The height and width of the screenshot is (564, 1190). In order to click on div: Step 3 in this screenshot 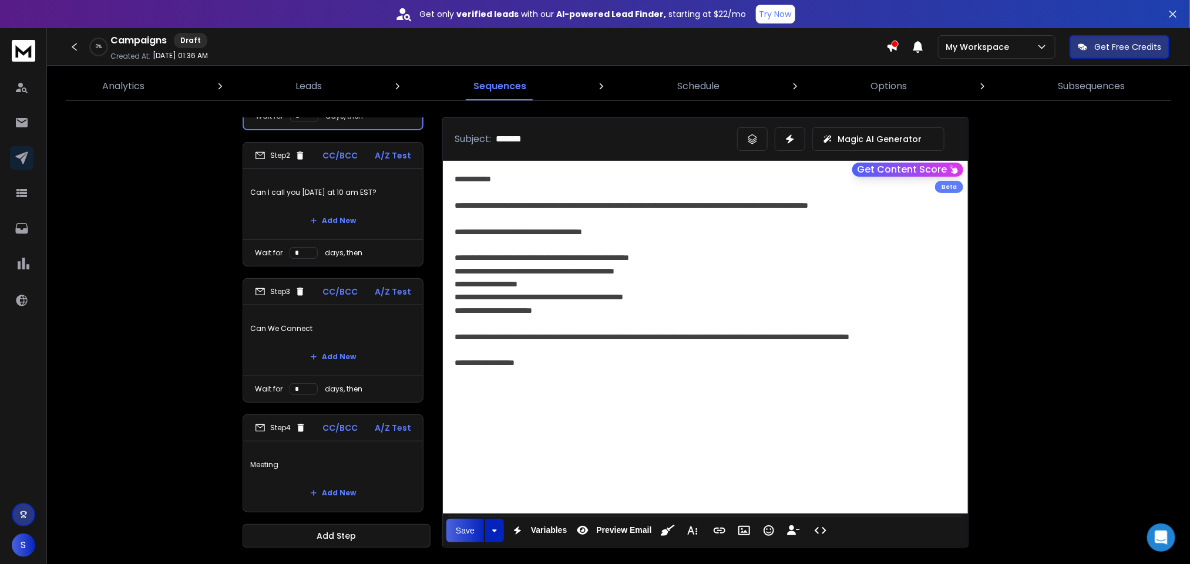, I will do `click(280, 292)`.